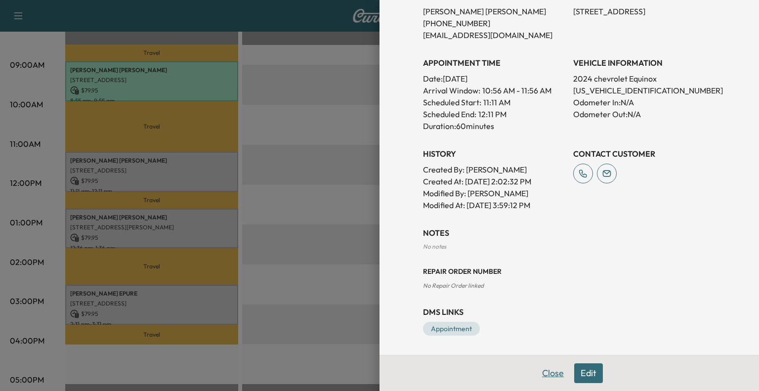  I want to click on a: Appointment, so click(451, 329).